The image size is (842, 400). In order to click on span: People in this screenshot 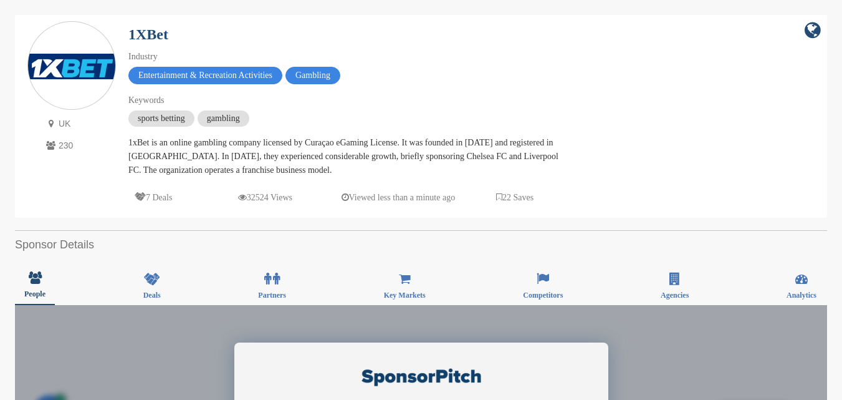, I will do `click(35, 294)`.